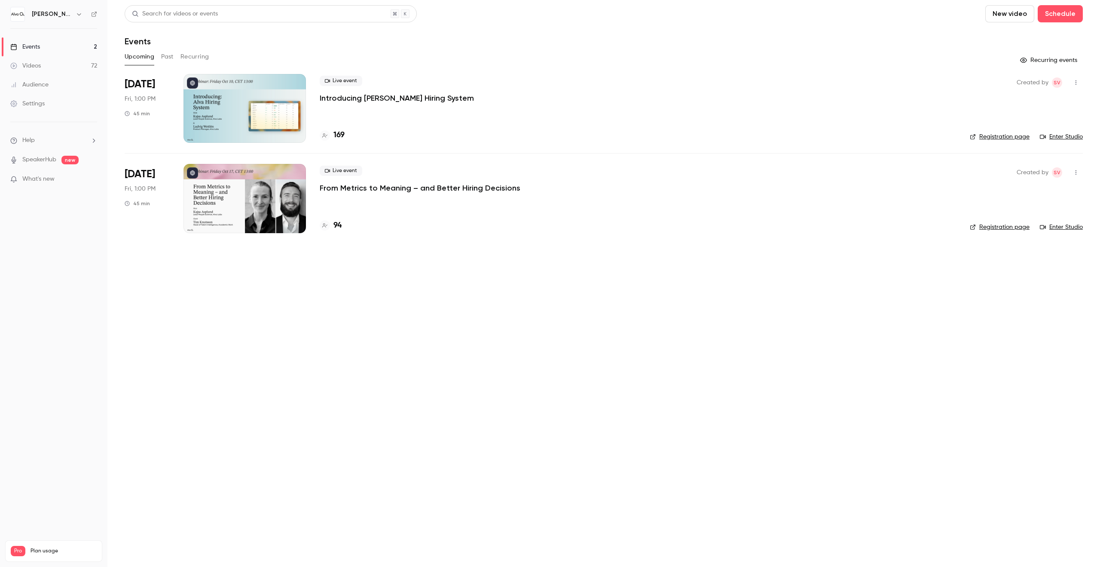  I want to click on button: Past, so click(167, 57).